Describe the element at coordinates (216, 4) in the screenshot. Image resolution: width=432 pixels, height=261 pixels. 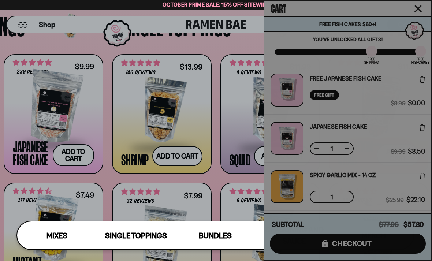
I see `span: October Prime Sale: 15% off Sitewide` at that location.